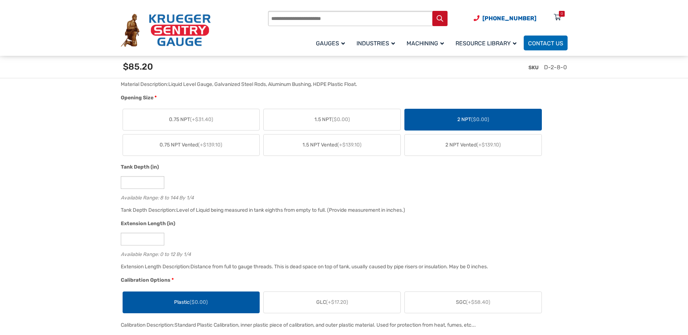 The image size is (688, 335). What do you see at coordinates (486, 43) in the screenshot?
I see `span: Resource Library` at bounding box center [486, 43].